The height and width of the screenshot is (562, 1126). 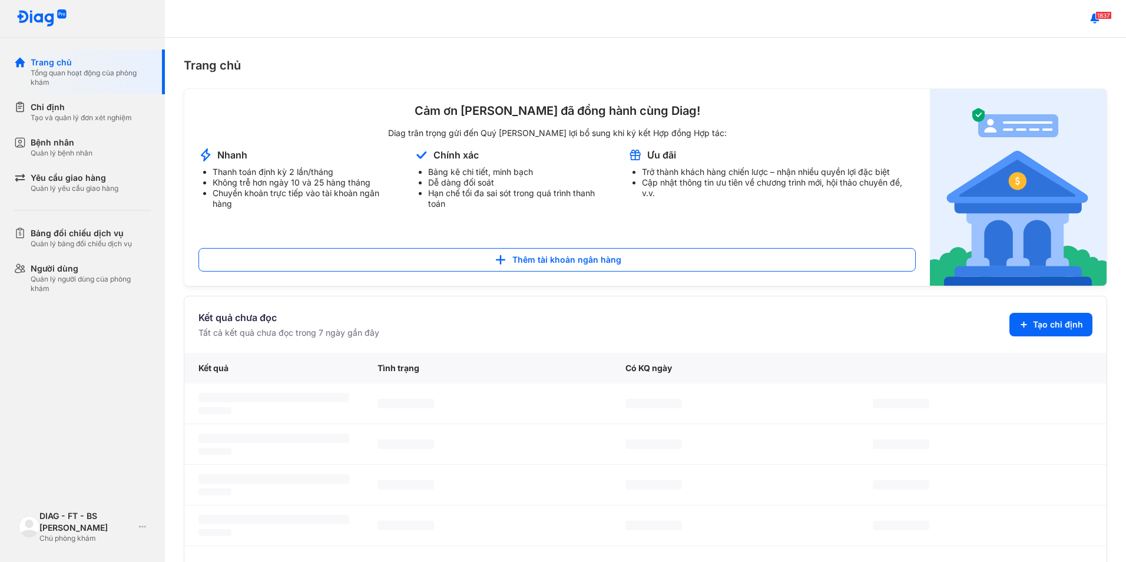 What do you see at coordinates (521, 198) in the screenshot?
I see `li: Hạn chế tối đa sai sót trong quá trình thanh toán` at bounding box center [521, 198].